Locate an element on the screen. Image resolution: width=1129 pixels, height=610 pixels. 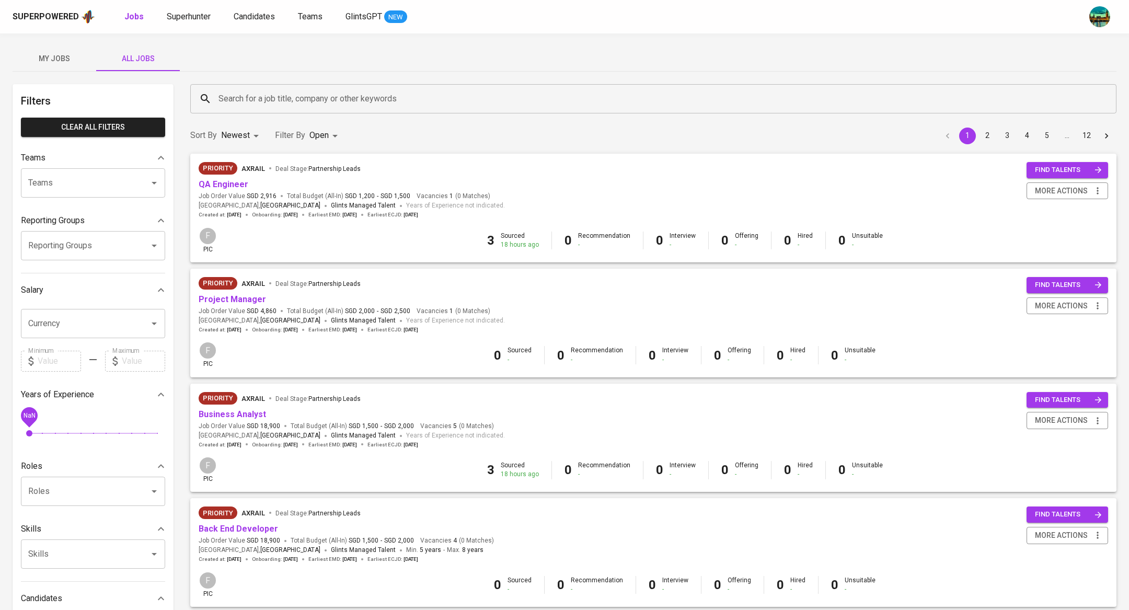
div: Offering is located at coordinates (747, 470).